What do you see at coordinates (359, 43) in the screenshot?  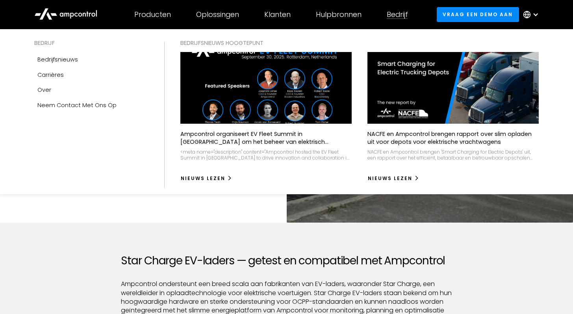 I see `div: BEDRIJFSNIEUWS Hoogtepunt` at bounding box center [359, 43].